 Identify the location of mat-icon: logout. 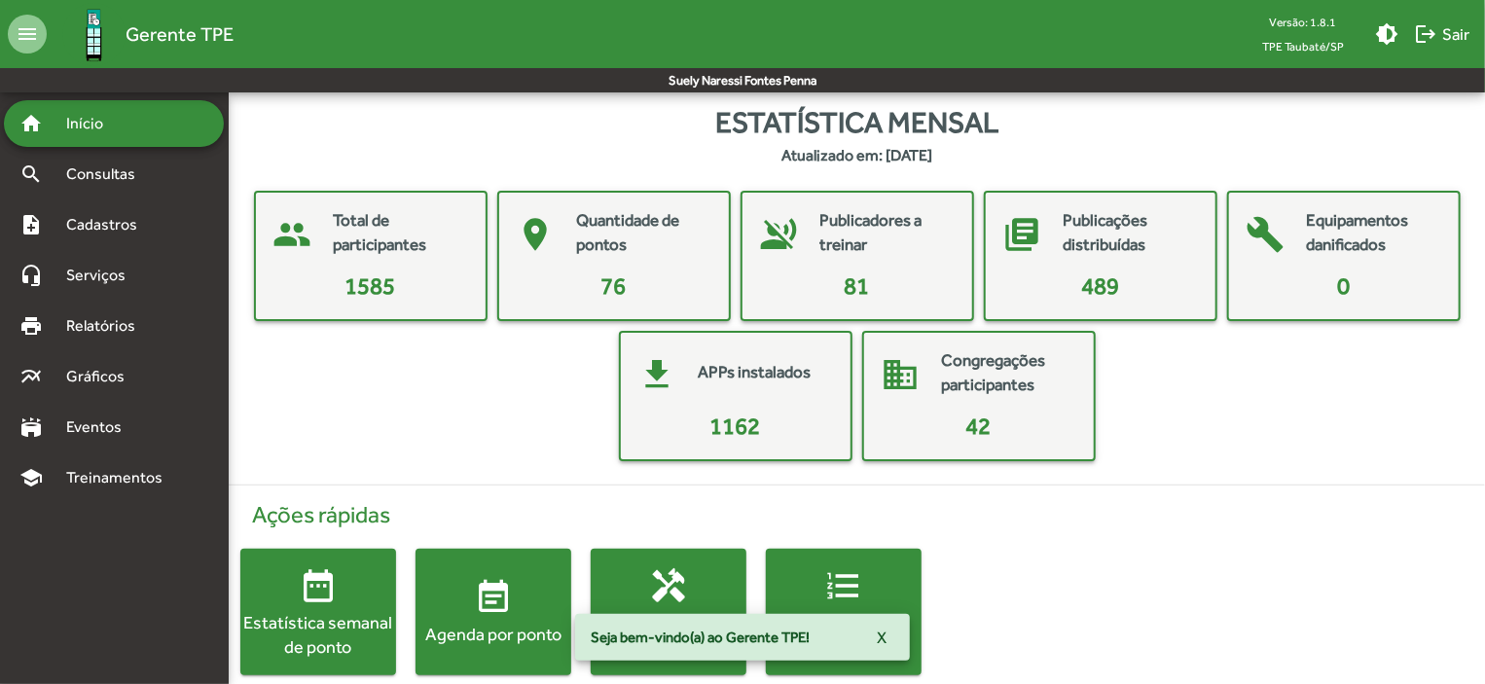
(1425, 34).